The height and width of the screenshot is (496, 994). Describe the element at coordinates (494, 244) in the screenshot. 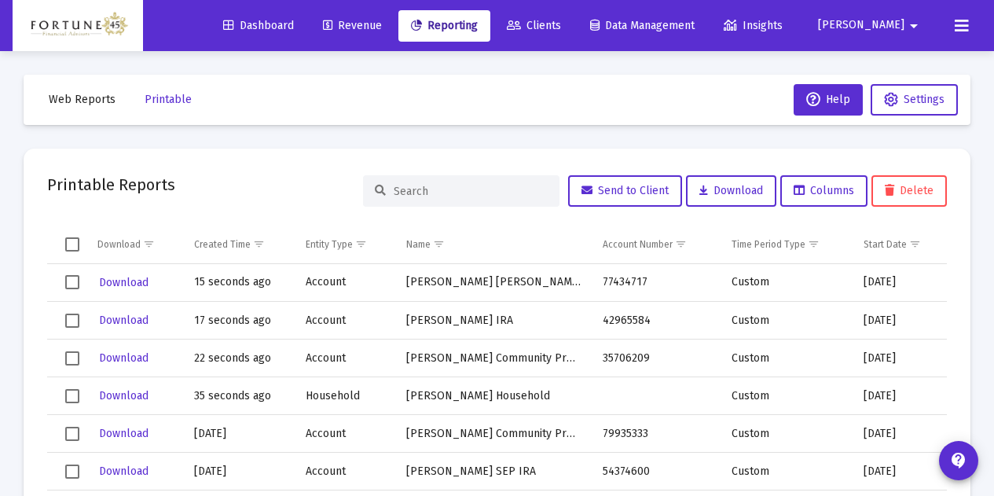

I see `td: Column Name` at that location.